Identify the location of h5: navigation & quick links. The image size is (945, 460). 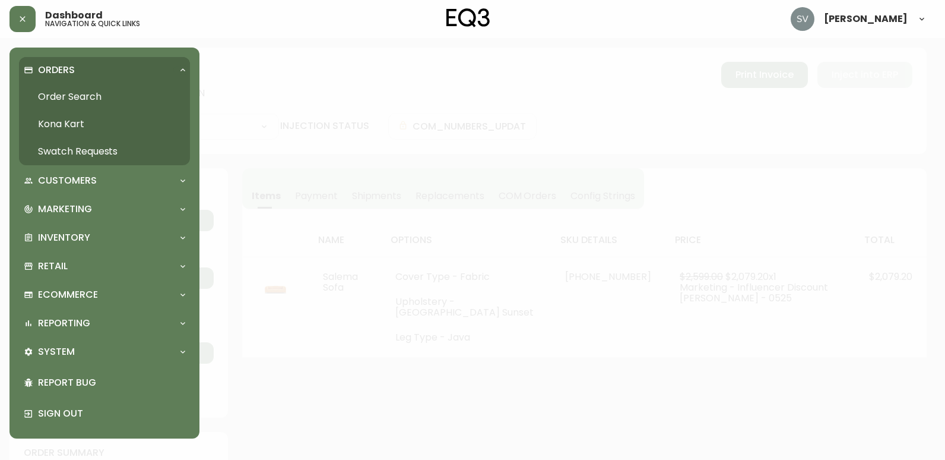
(93, 24).